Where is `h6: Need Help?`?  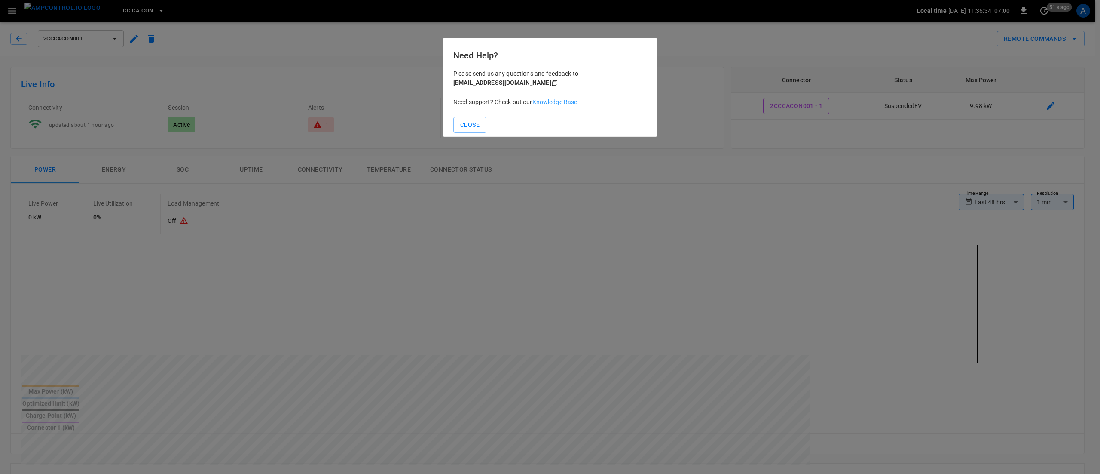
h6: Need Help? is located at coordinates (550, 55).